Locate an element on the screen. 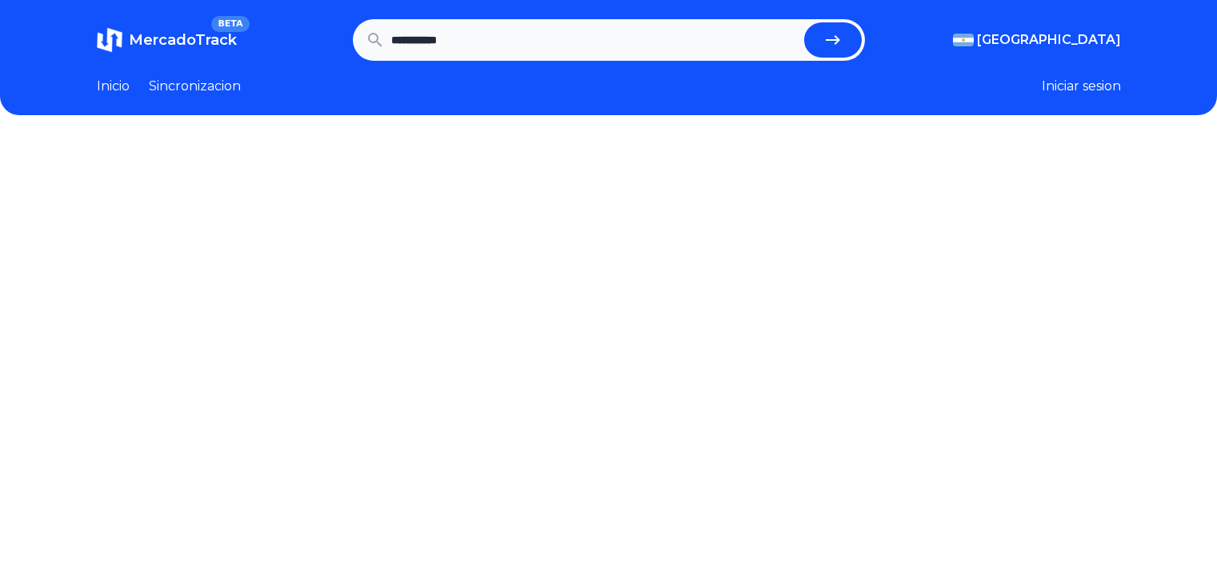  span: MercadoTrack is located at coordinates (182, 40).